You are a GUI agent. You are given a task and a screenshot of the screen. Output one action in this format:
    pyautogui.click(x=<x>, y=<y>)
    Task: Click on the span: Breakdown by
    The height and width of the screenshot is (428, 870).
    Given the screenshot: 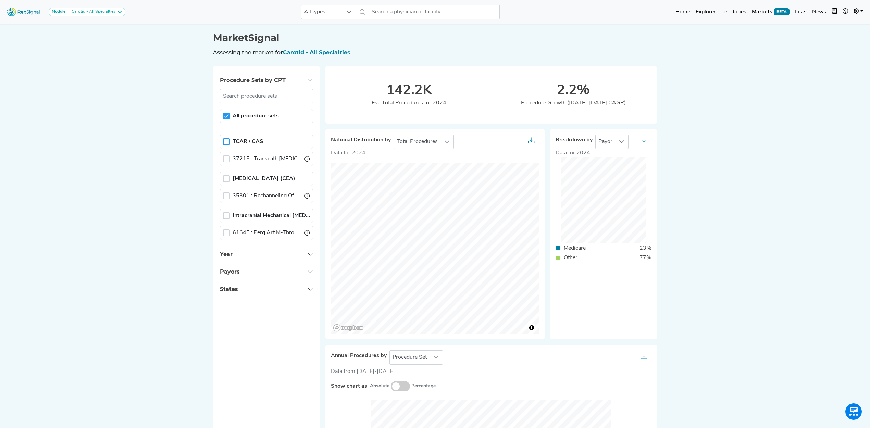 What is the action you would take?
    pyautogui.click(x=574, y=140)
    